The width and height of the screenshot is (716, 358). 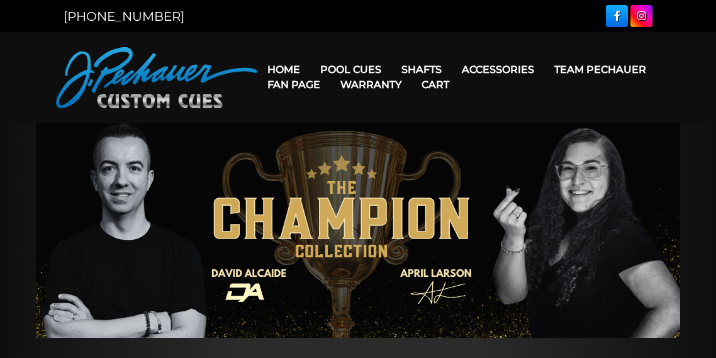 I want to click on a: Warranty, so click(x=370, y=84).